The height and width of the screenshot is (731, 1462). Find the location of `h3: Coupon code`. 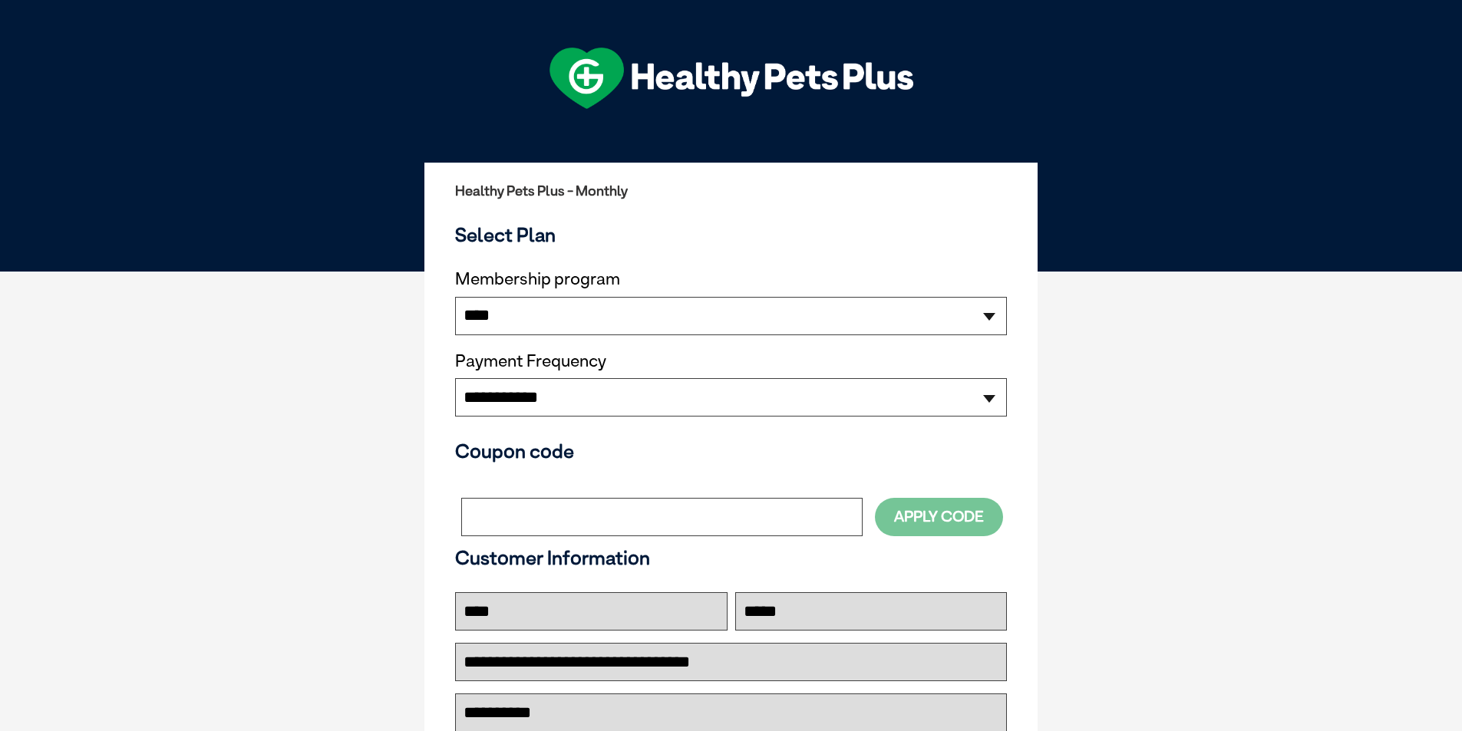

h3: Coupon code is located at coordinates (731, 451).